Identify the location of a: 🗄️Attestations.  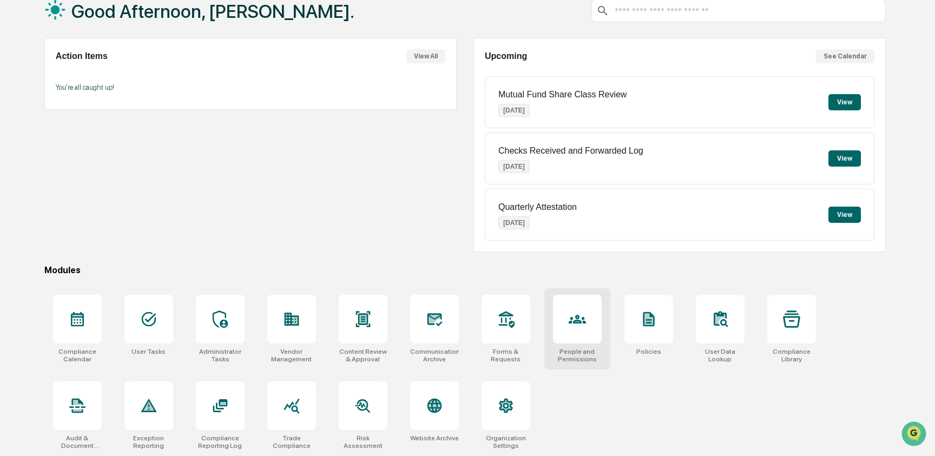
(106, 142).